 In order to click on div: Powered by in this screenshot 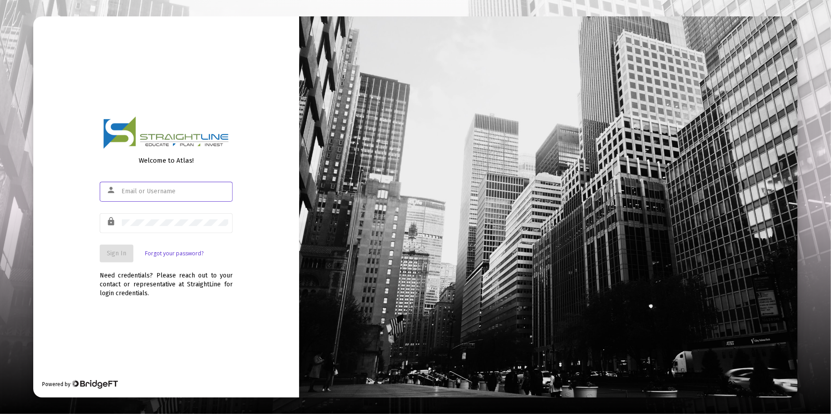, I will do `click(80, 384)`.